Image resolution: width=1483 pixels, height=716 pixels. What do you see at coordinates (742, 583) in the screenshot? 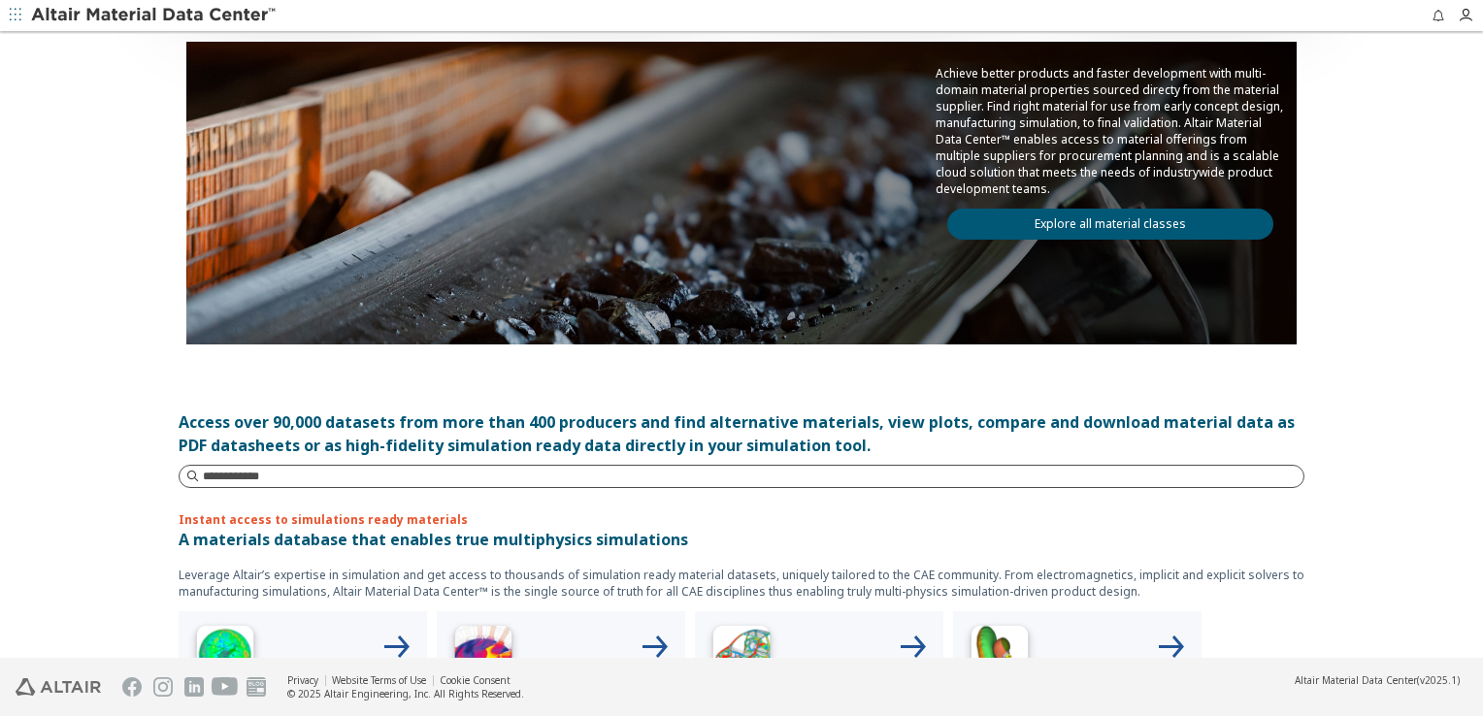
I see `p: Leverage Altair’s expertise in simulation and get access to thousands of simulation ready materia...` at bounding box center [742, 583].